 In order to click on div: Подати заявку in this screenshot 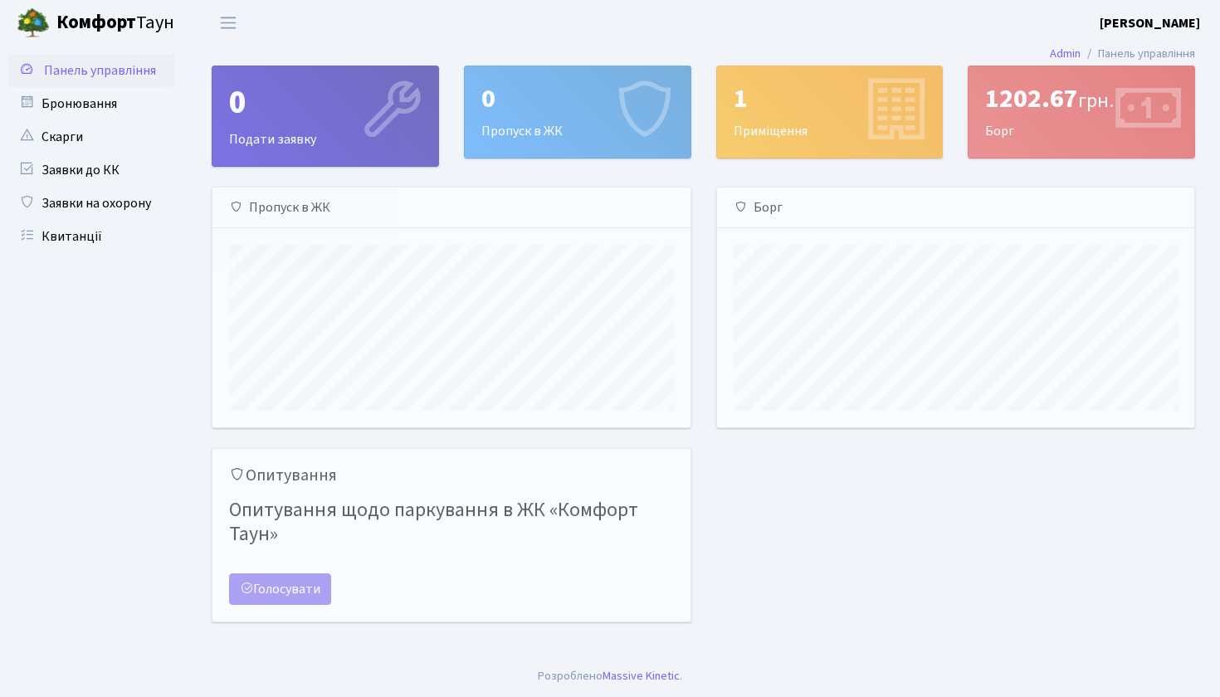, I will do `click(325, 116)`.